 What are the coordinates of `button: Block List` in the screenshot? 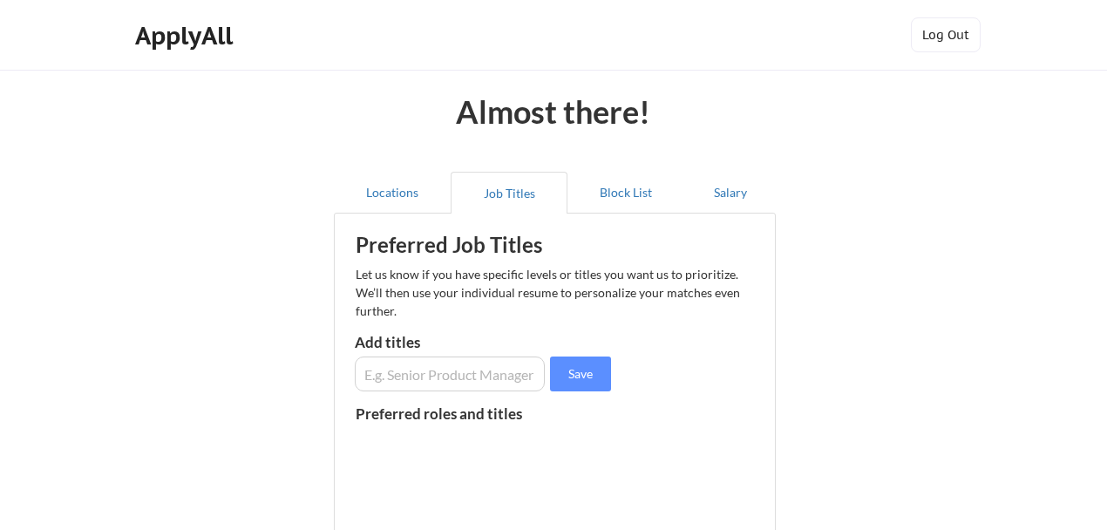 It's located at (626, 193).